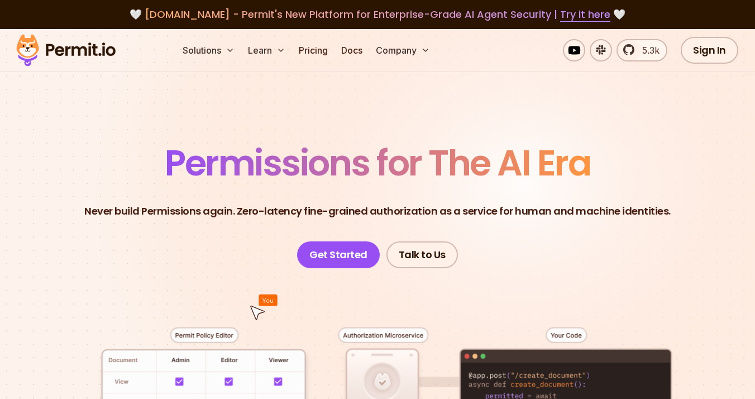 The height and width of the screenshot is (399, 755). Describe the element at coordinates (642, 50) in the screenshot. I see `a: 5.3k` at that location.